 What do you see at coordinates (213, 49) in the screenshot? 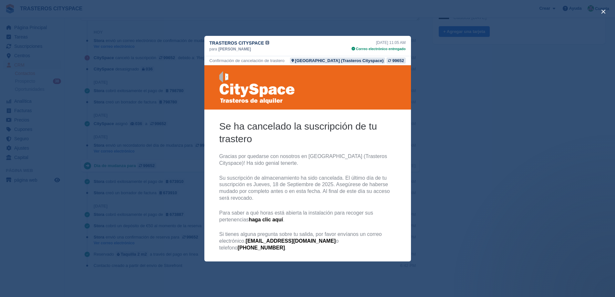
I see `span: para` at bounding box center [213, 49].